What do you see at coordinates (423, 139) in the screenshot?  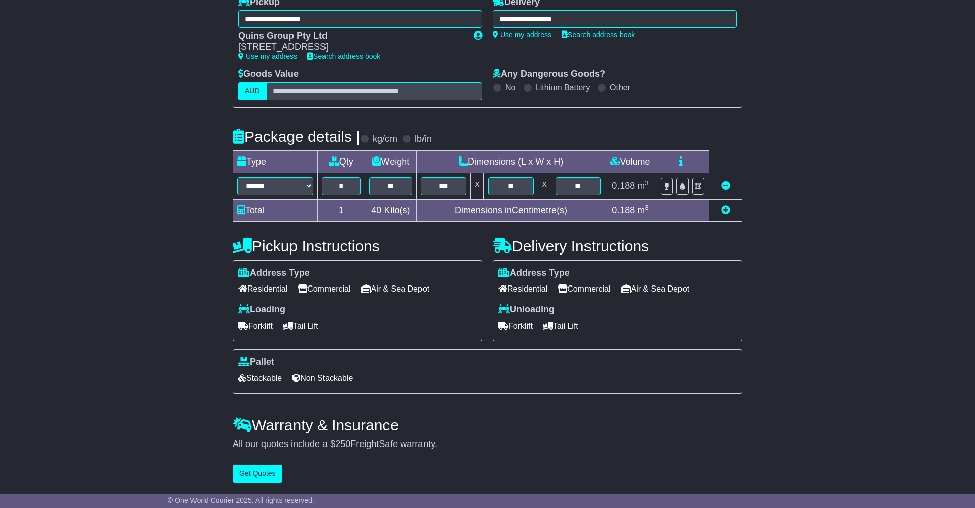 I see `label: lb/in` at bounding box center [423, 139].